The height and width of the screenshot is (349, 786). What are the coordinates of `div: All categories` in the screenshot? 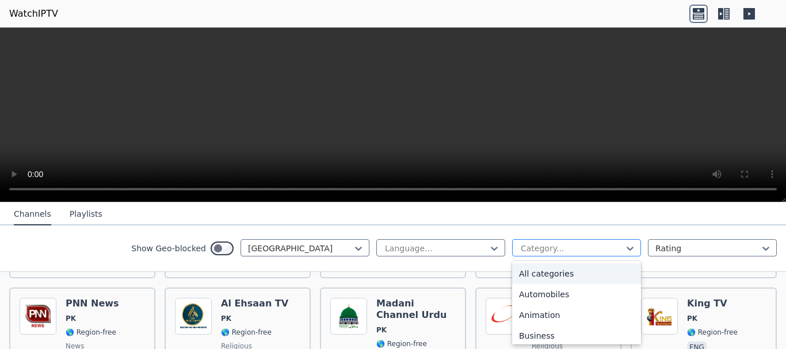 It's located at (577, 274).